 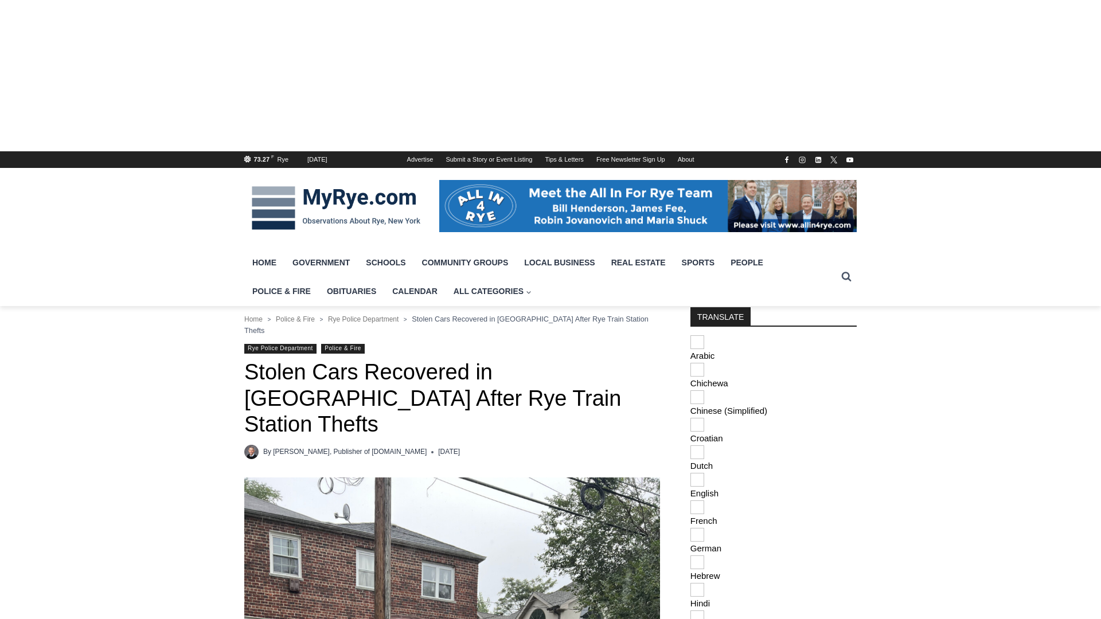 What do you see at coordinates (420, 159) in the screenshot?
I see `a: Advertise` at bounding box center [420, 159].